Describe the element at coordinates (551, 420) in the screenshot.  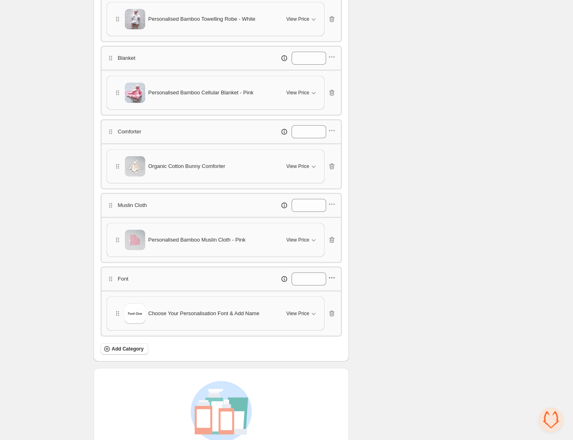
I see `div: Open chat` at that location.